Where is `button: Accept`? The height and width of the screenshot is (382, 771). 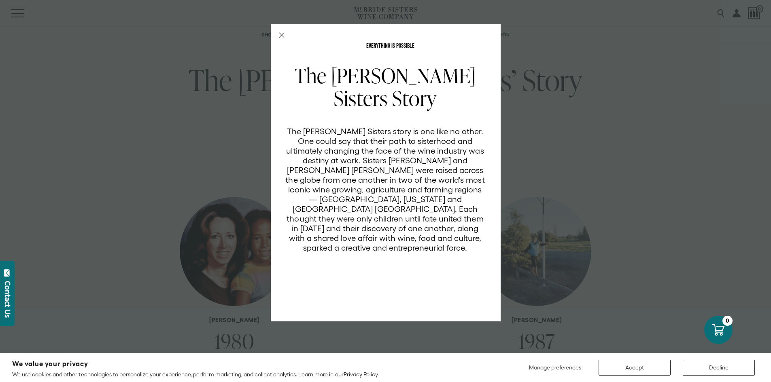 button: Accept is located at coordinates (635, 368).